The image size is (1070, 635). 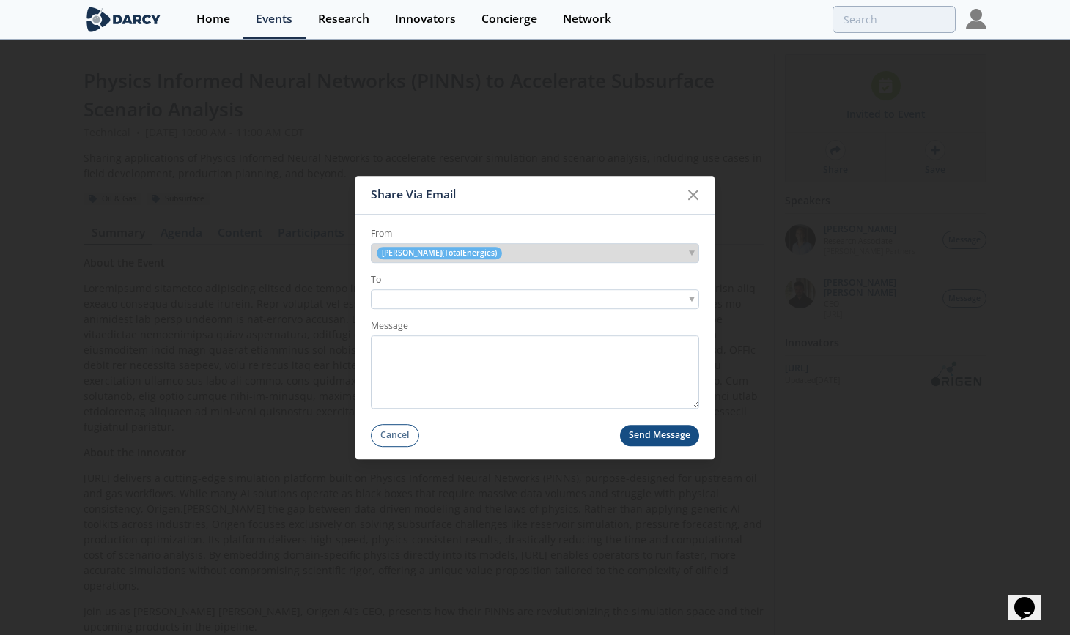 What do you see at coordinates (587, 19) in the screenshot?
I see `div: Network` at bounding box center [587, 19].